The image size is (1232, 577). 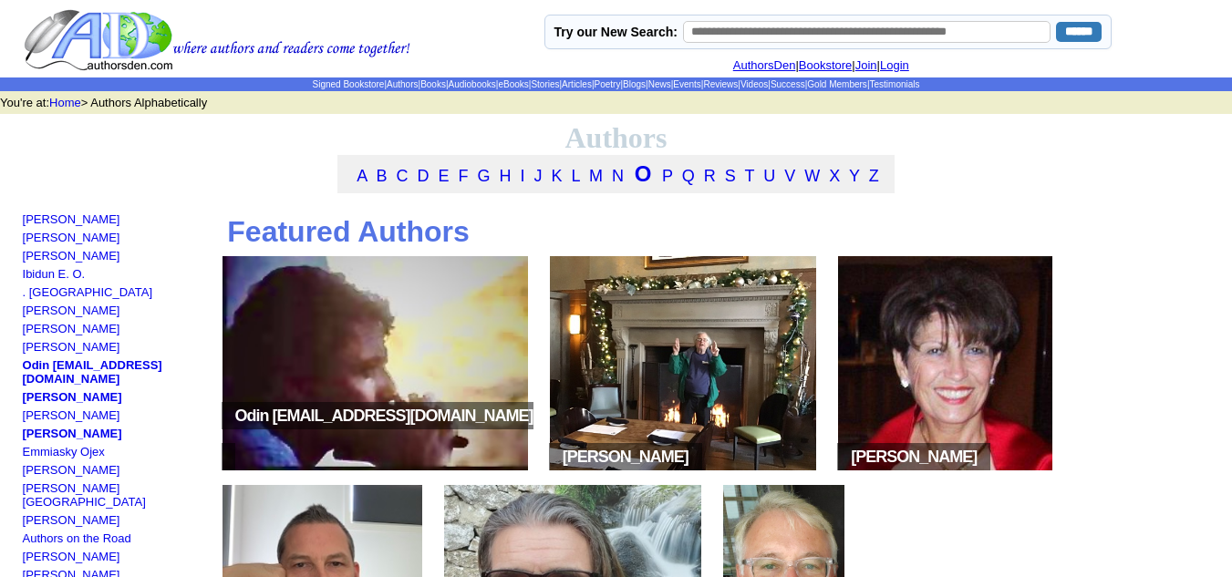 What do you see at coordinates (710, 176) in the screenshot?
I see `a: R` at bounding box center [710, 176].